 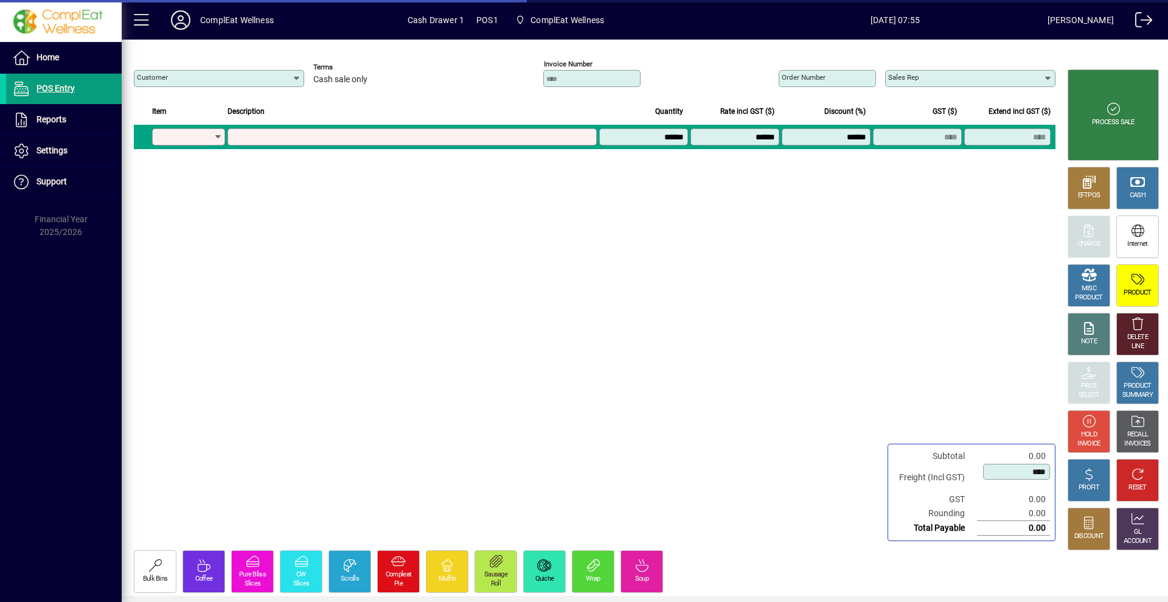 What do you see at coordinates (52, 150) in the screenshot?
I see `span: Settings` at bounding box center [52, 150].